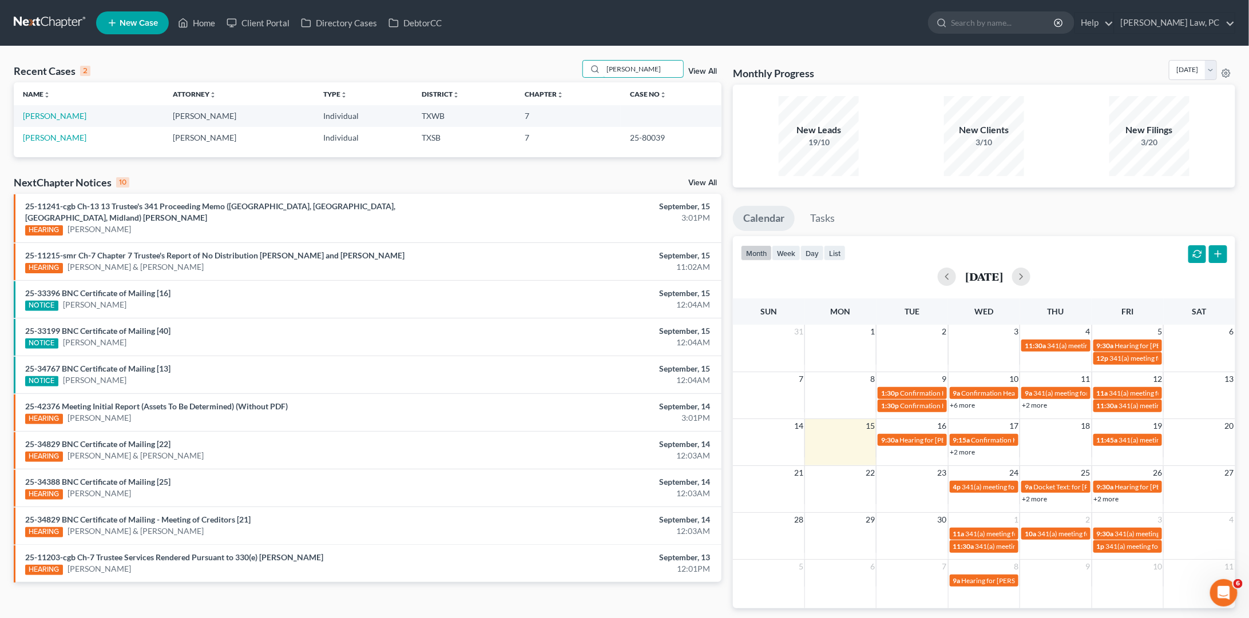  I want to click on a: 25-34829 BNC Certificate of Mailing [22], so click(98, 444).